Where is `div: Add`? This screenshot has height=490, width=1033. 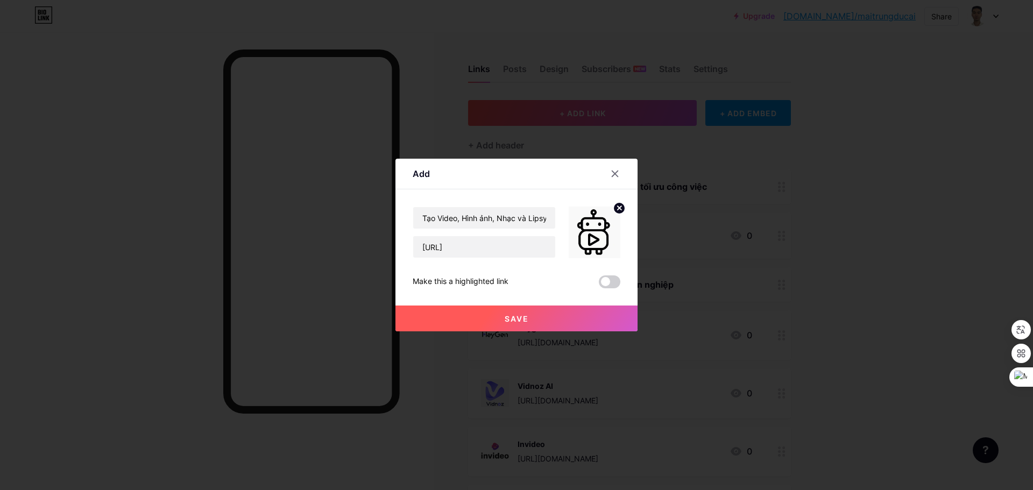 div: Add is located at coordinates (421, 174).